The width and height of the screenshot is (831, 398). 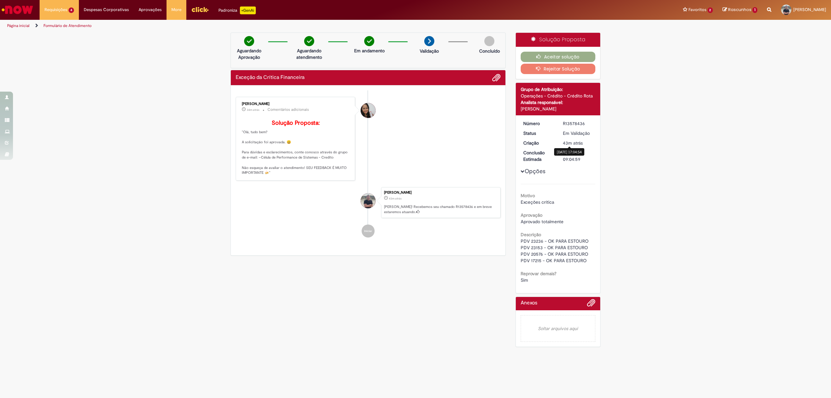 I want to click on p: Aguardando atendimento, so click(x=309, y=54).